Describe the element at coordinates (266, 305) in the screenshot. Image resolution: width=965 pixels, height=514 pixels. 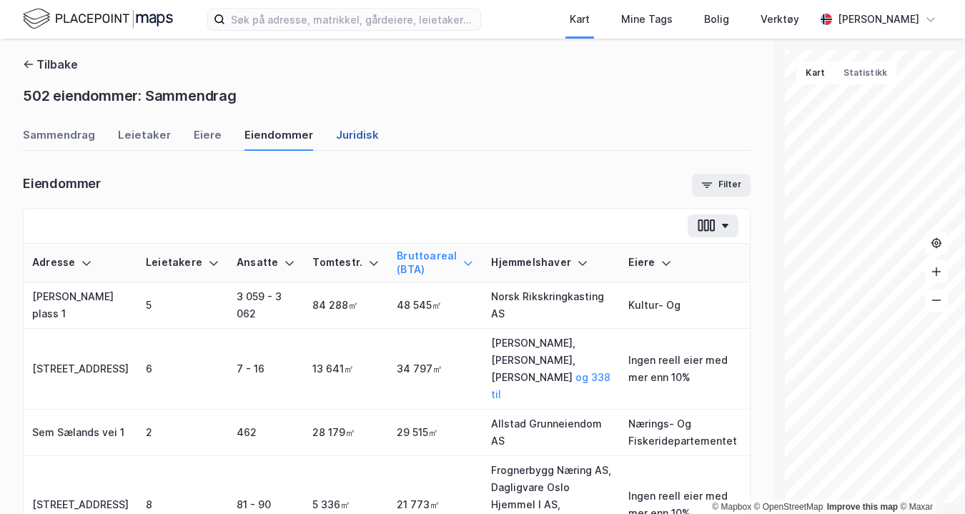
I see `td: 3 059 - 3 062` at that location.